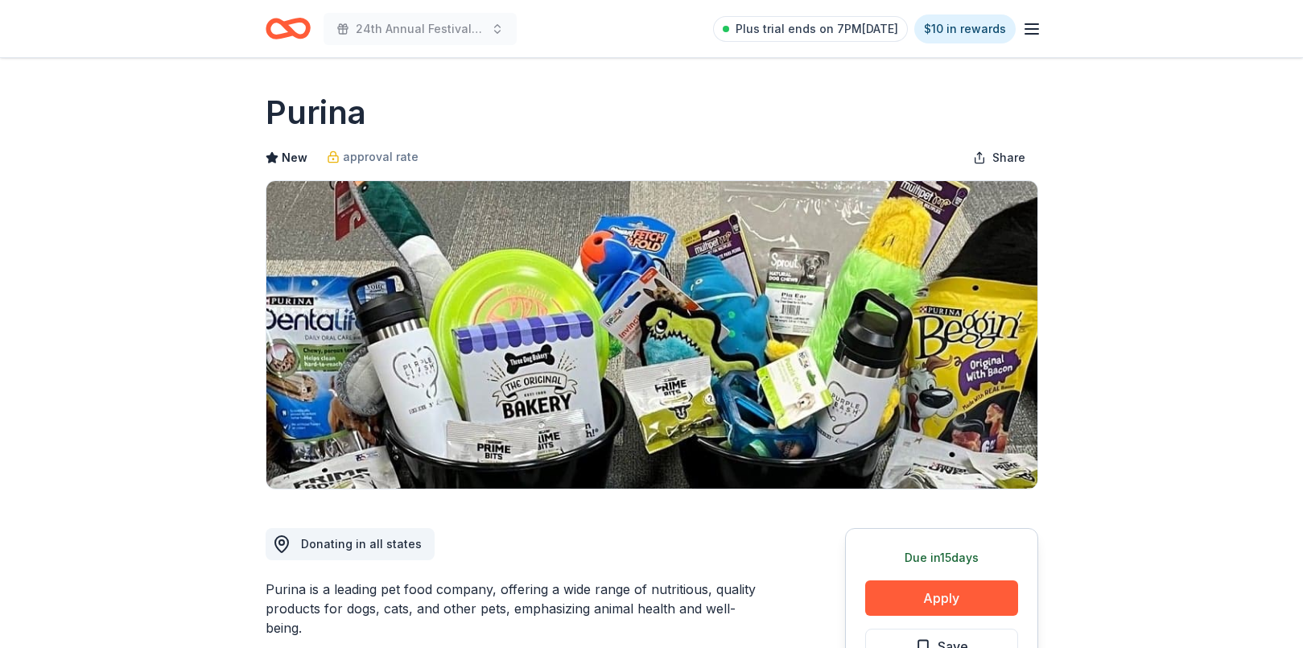 The image size is (1303, 648). What do you see at coordinates (942, 598) in the screenshot?
I see `button: Apply` at bounding box center [942, 598].